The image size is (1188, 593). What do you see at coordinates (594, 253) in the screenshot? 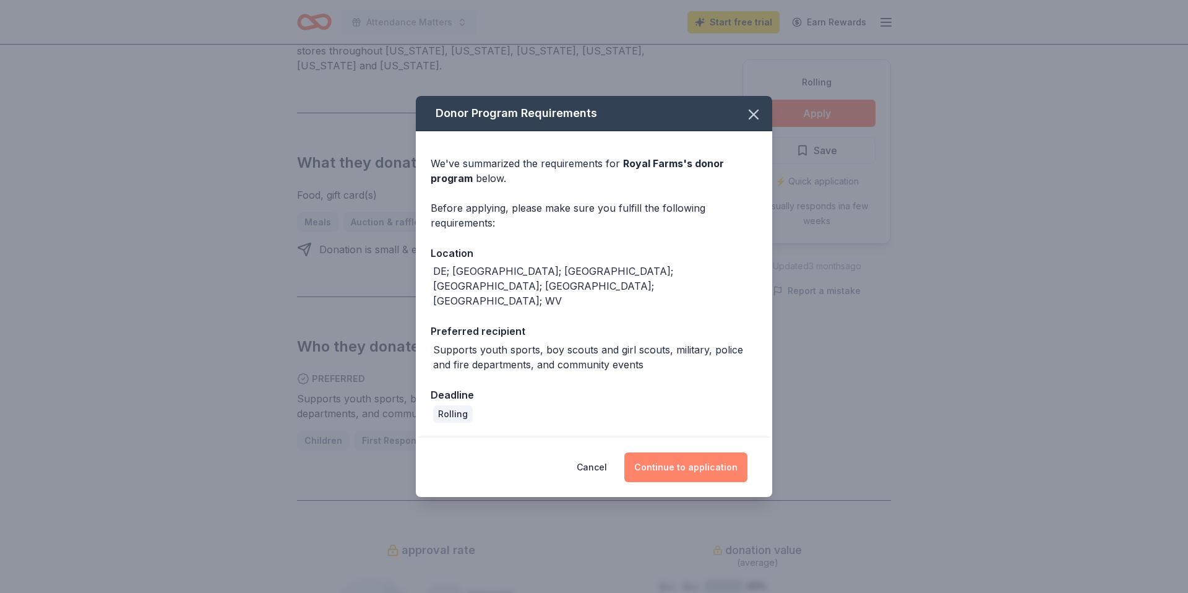
I see `div: Location` at bounding box center [594, 253].